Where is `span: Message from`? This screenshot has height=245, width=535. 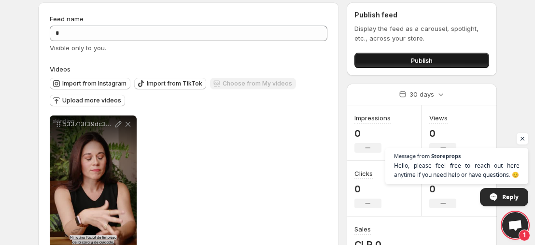 span: Message from is located at coordinates (412, 155).